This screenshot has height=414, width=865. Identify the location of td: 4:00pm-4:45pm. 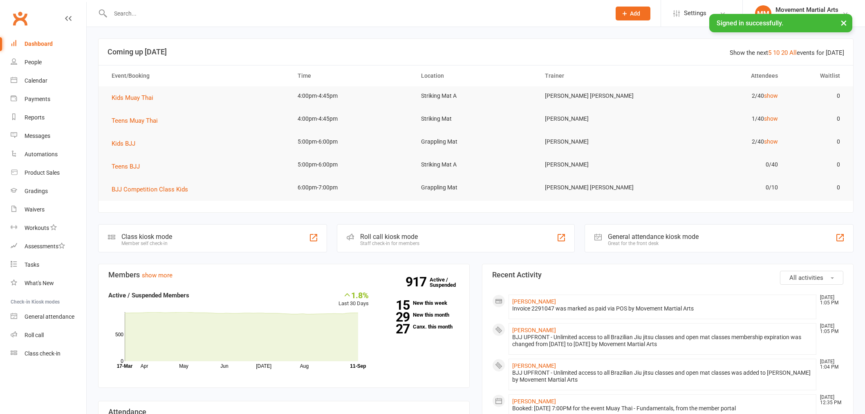
(352, 96).